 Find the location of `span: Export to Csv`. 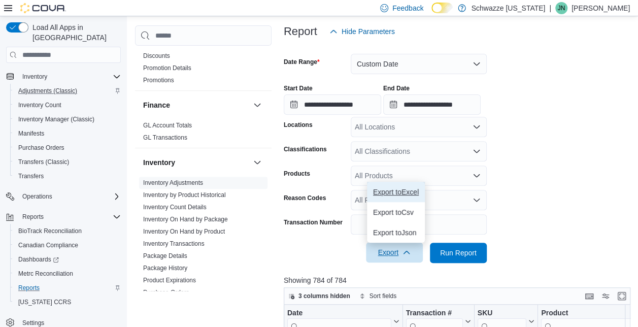

span: Export to Csv is located at coordinates (396, 212).